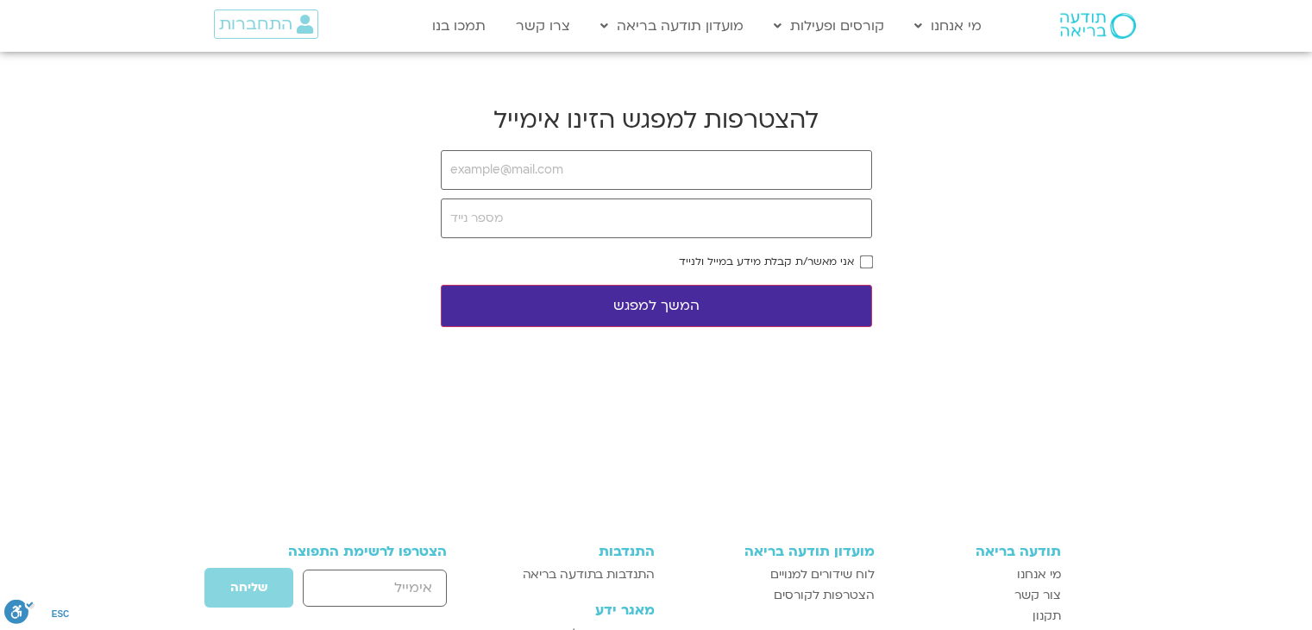  I want to click on h3: תודעה בריאה, so click(976, 551).